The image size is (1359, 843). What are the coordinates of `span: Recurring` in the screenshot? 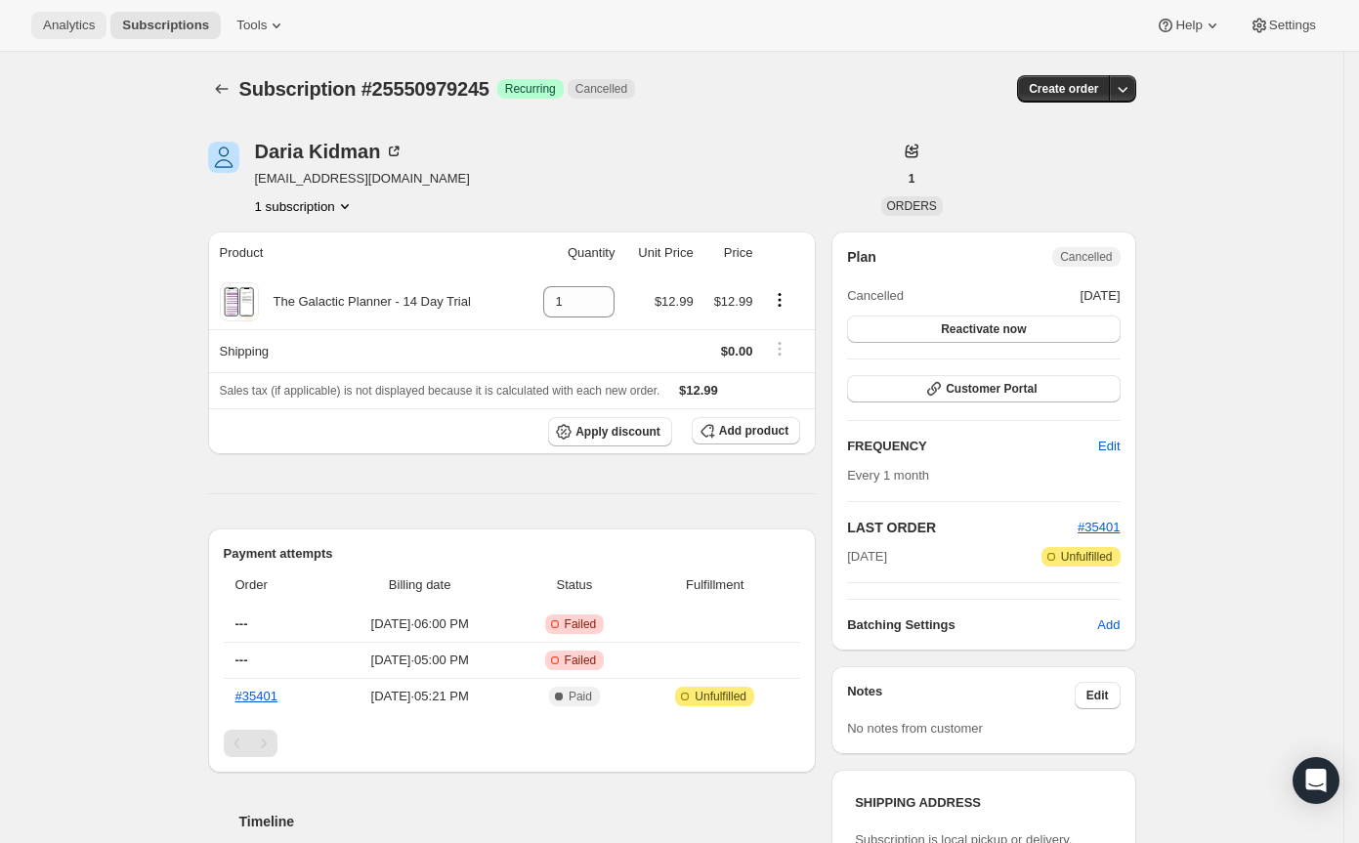 It's located at (531, 89).